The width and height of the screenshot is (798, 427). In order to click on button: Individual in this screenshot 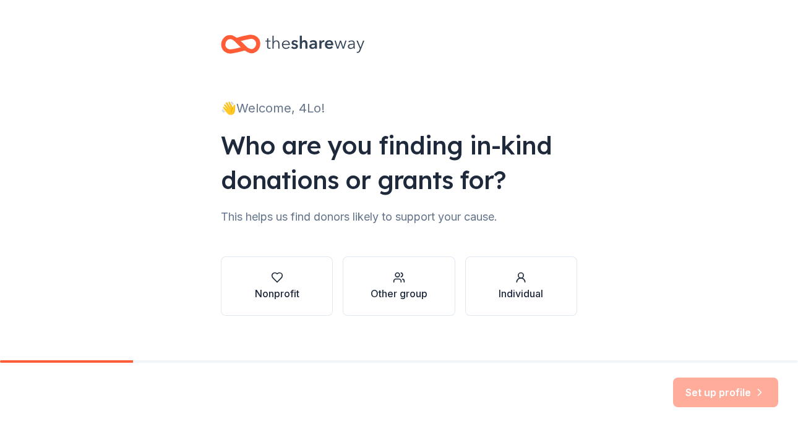, I will do `click(521, 286)`.